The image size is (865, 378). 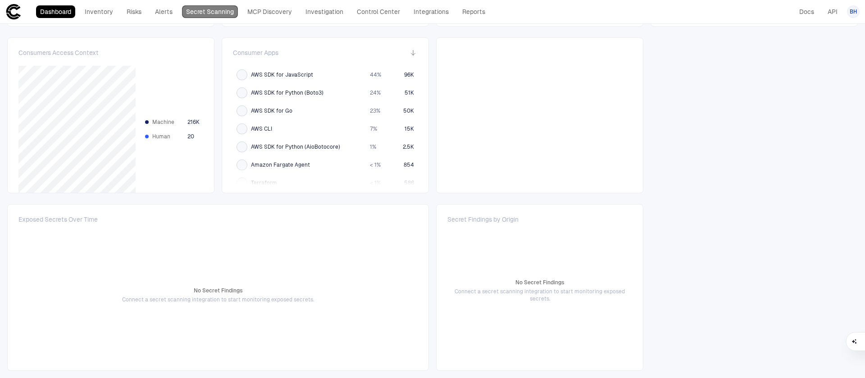 I want to click on span: 2.5K, so click(x=408, y=147).